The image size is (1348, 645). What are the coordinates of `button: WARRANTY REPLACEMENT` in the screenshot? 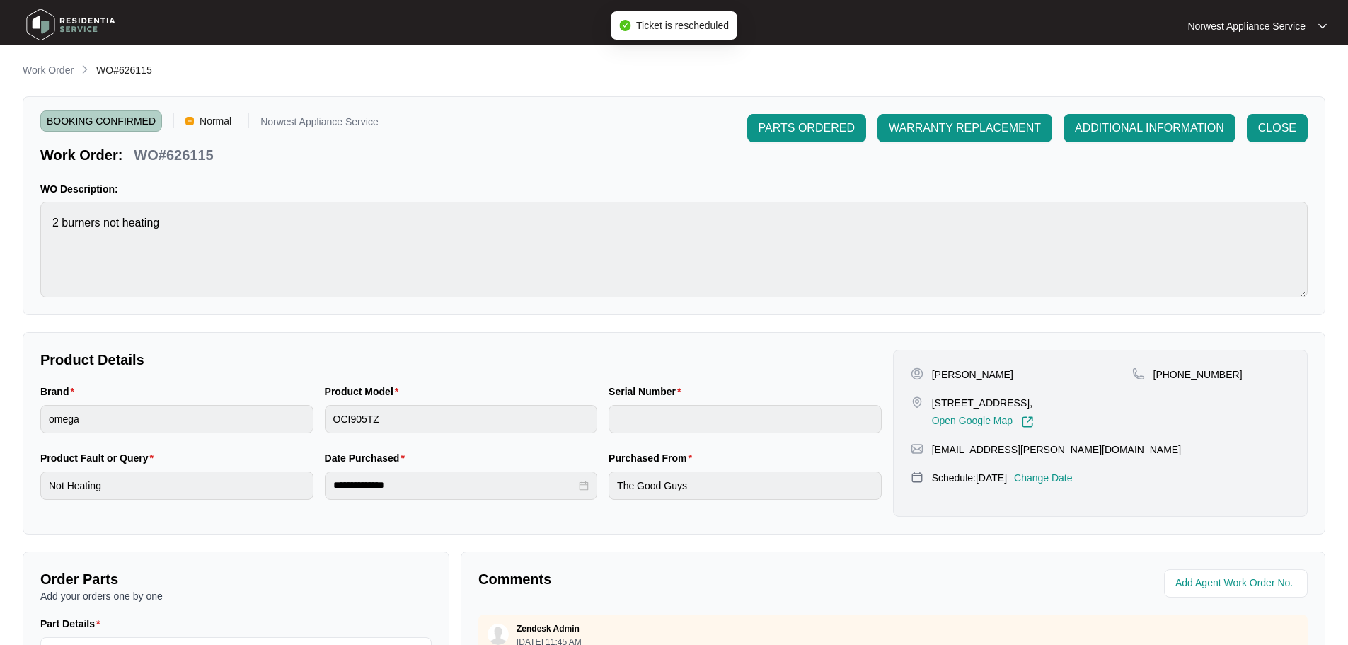 It's located at (964, 128).